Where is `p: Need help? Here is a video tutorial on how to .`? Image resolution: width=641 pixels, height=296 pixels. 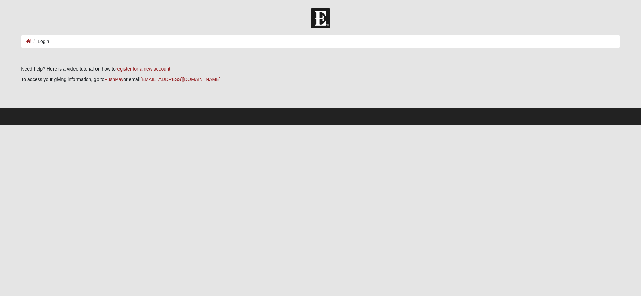
p: Need help? Here is a video tutorial on how to . is located at coordinates (320, 69).